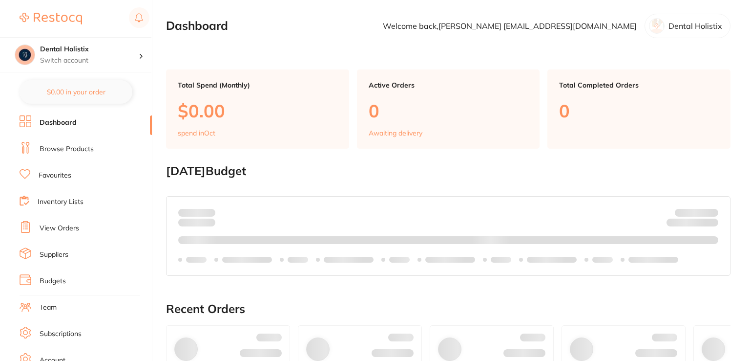  Describe the element at coordinates (197, 212) in the screenshot. I see `p: Spent:` at that location.